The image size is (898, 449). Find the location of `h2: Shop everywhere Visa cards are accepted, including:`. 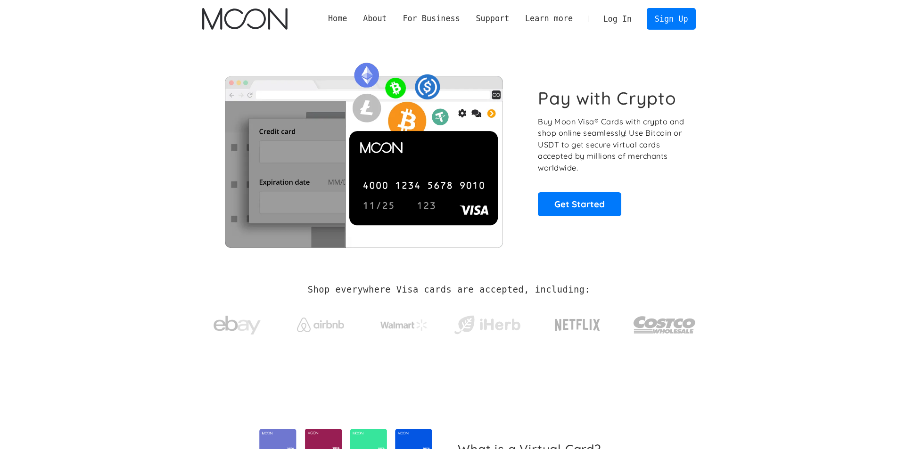

h2: Shop everywhere Visa cards are accepted, including: is located at coordinates (449, 290).